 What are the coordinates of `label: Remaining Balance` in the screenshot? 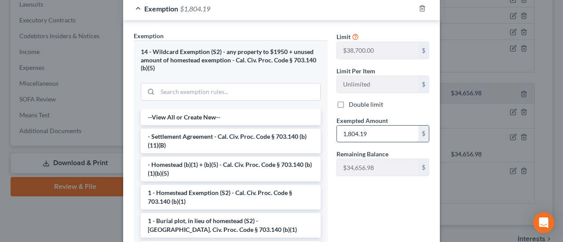 It's located at (362, 154).